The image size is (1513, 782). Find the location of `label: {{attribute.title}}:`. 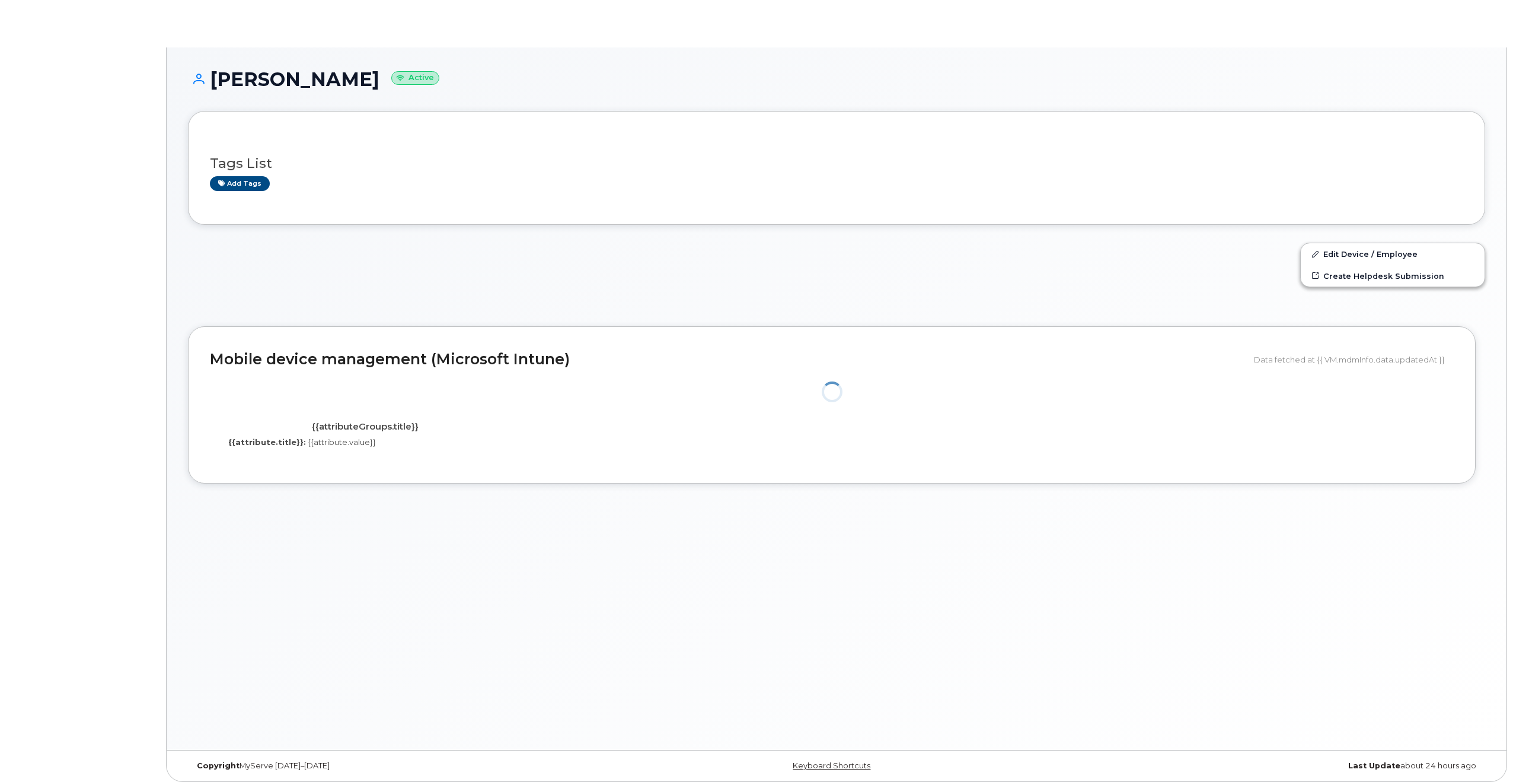

label: {{attribute.title}}: is located at coordinates (267, 442).